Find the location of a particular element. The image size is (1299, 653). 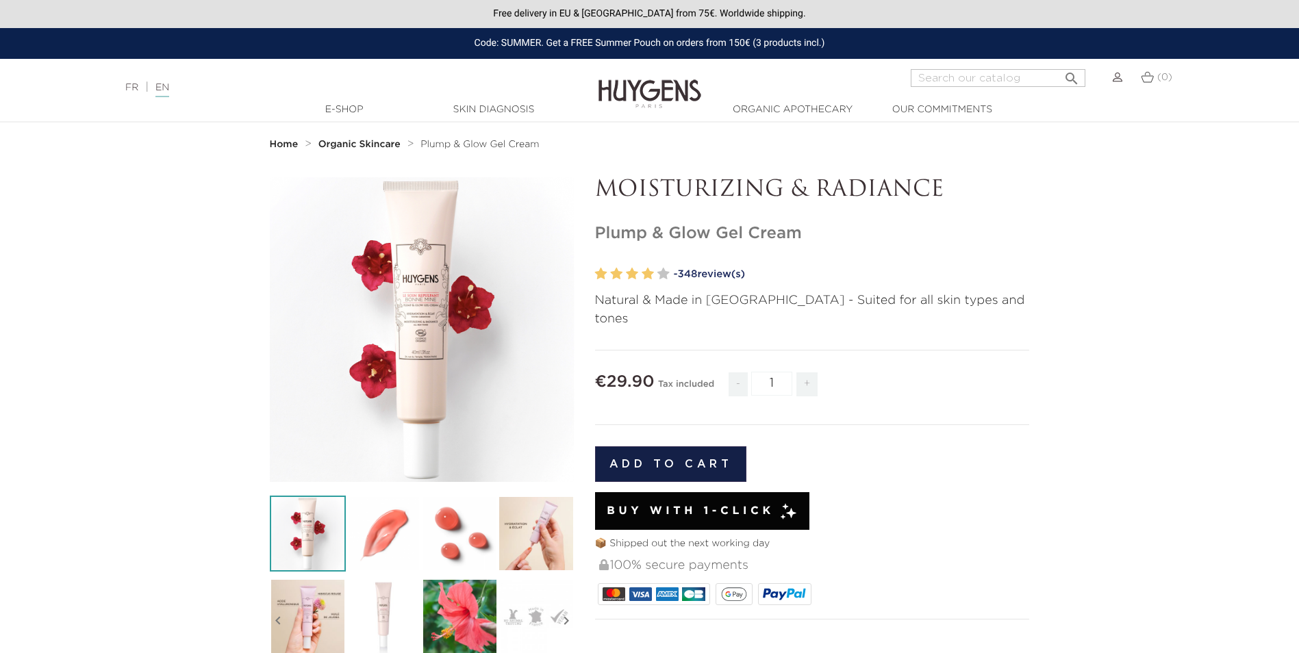

button: Add to cart is located at coordinates (671, 464).